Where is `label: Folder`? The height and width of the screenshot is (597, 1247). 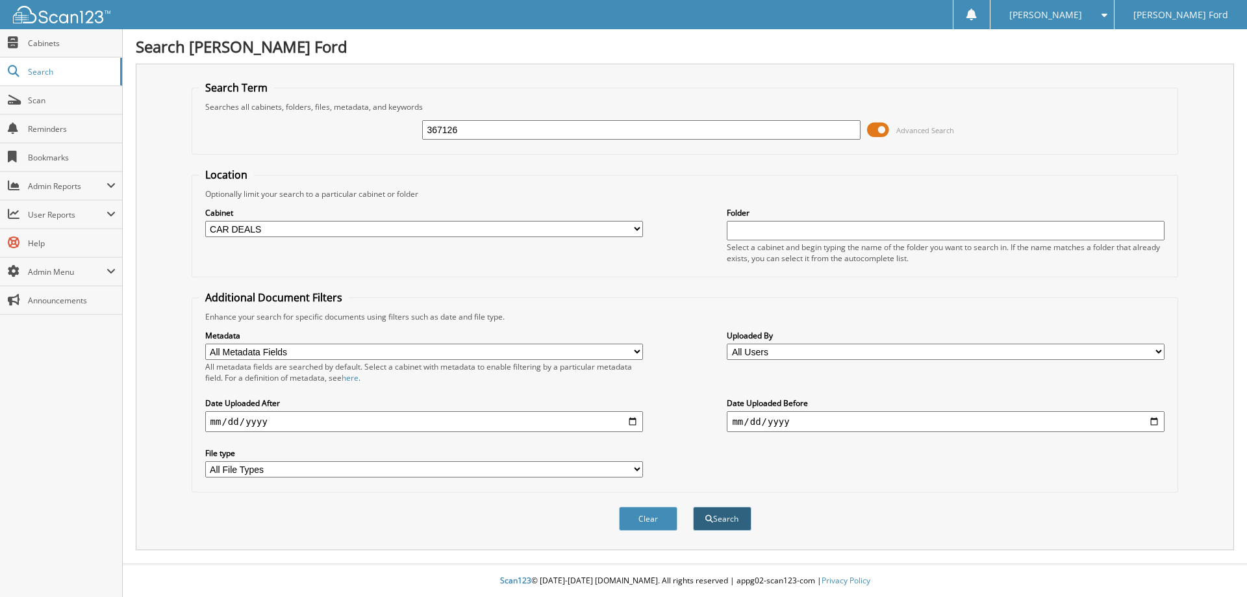
label: Folder is located at coordinates (946, 212).